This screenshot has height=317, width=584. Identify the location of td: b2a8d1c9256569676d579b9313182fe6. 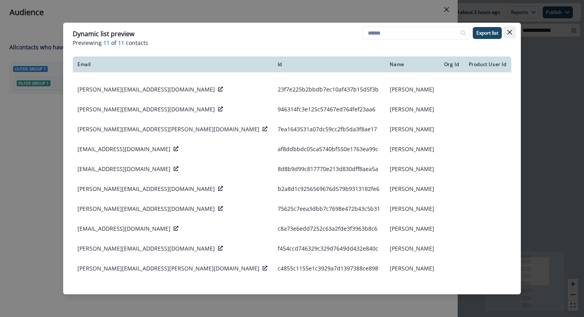
(329, 189).